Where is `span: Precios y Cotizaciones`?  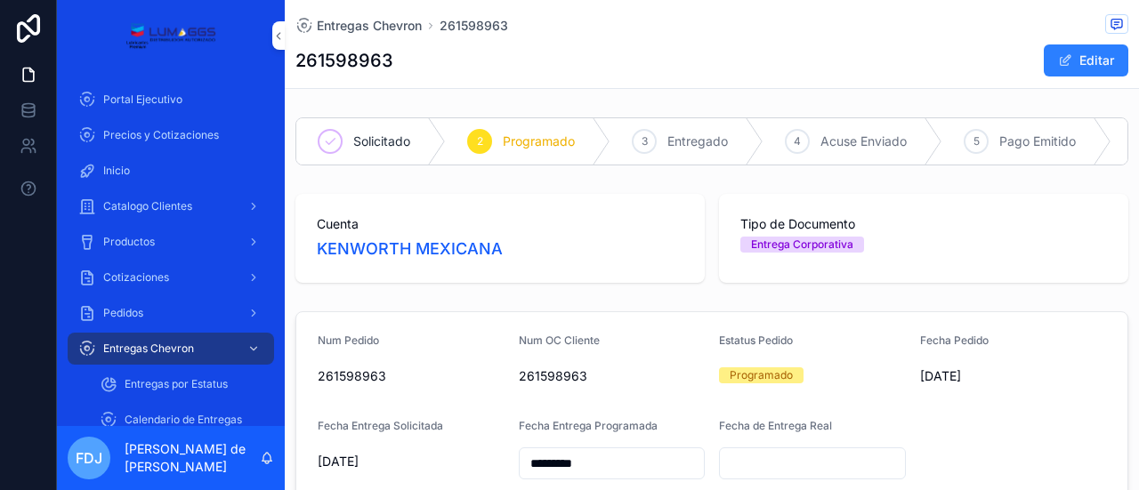
span: Precios y Cotizaciones is located at coordinates (161, 135).